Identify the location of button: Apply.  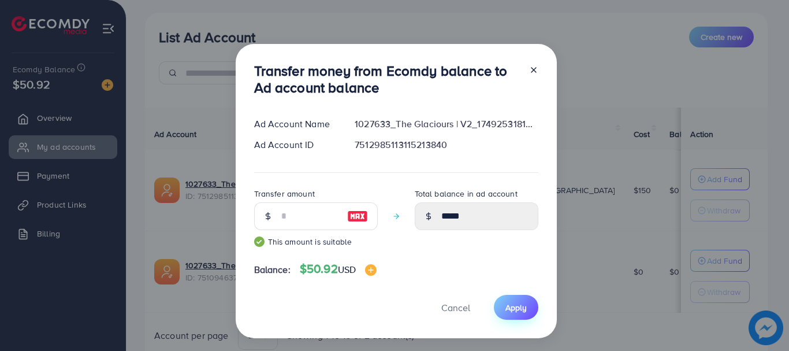
(516, 307).